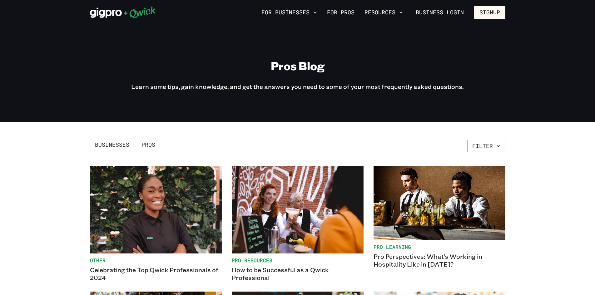  I want to click on span: Pro Resources, so click(298, 261).